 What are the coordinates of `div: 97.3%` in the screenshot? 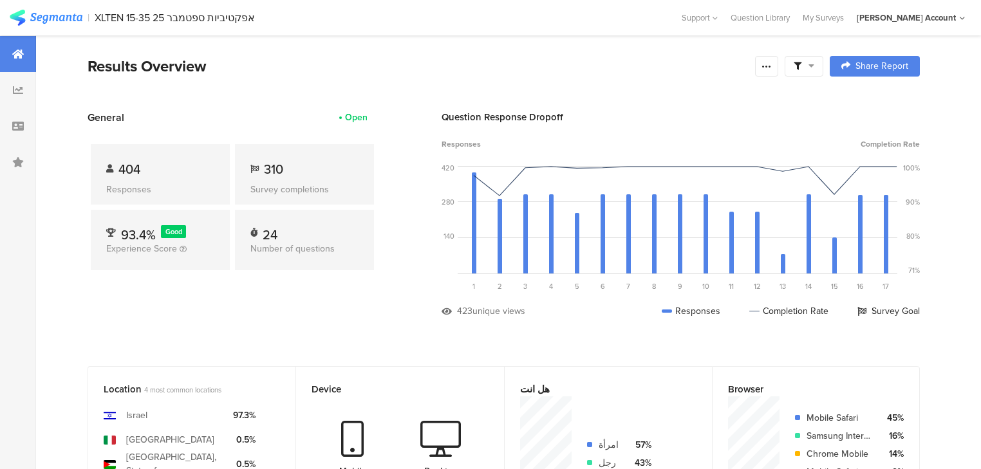 It's located at (244, 415).